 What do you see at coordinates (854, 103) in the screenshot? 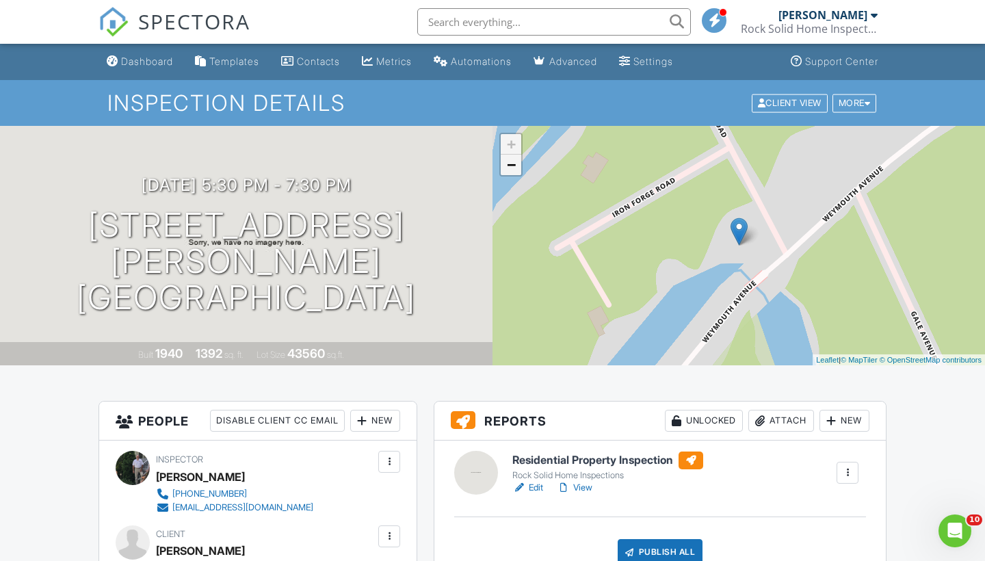
I see `div: More` at bounding box center [854, 103].